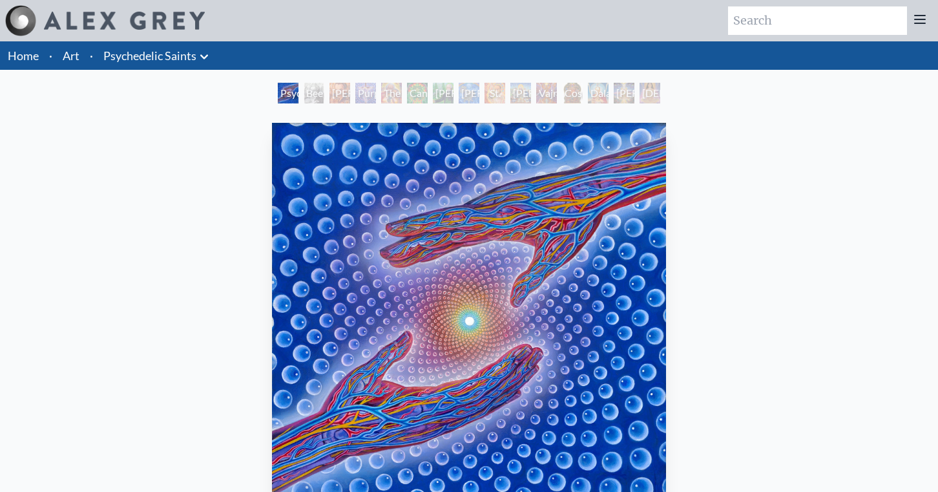 Image resolution: width=938 pixels, height=492 pixels. I want to click on div: The Shulgins and their Alchemical Angels, so click(392, 93).